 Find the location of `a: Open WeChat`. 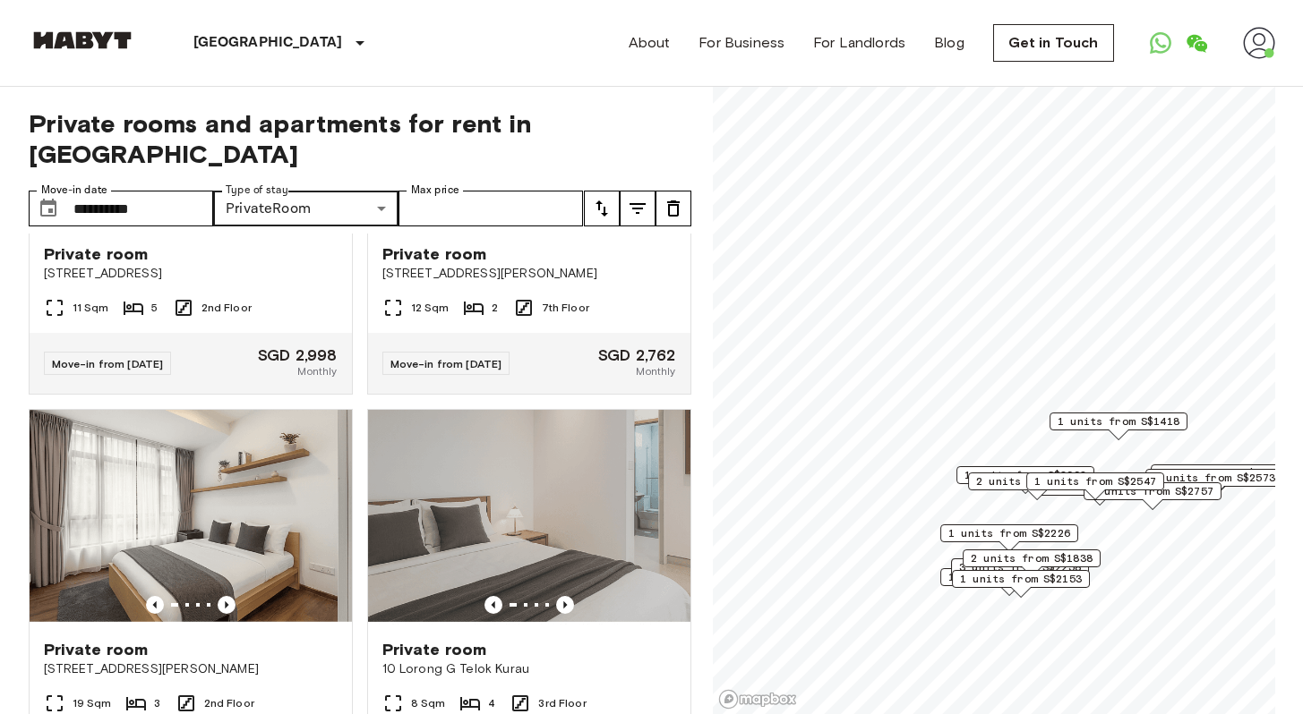

a: Open WeChat is located at coordinates (1196, 43).